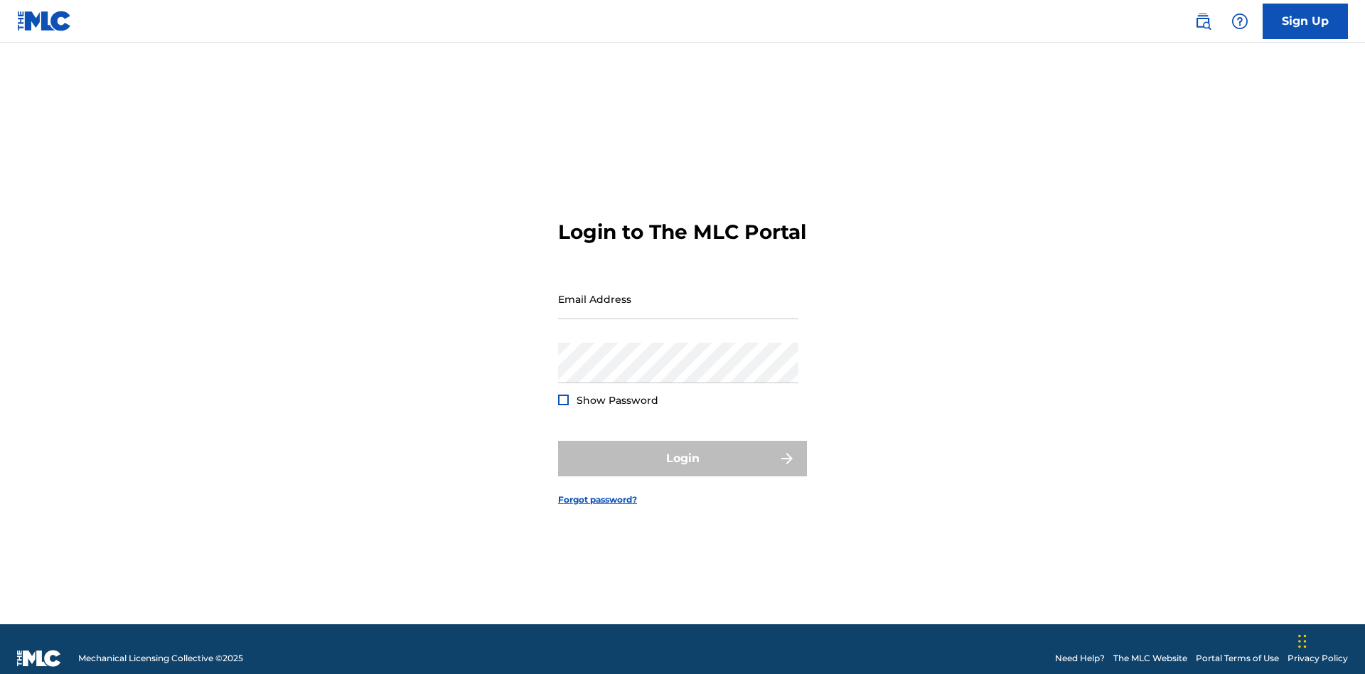 This screenshot has height=674, width=1365. What do you see at coordinates (682, 232) in the screenshot?
I see `h3: Login to The MLC Portal` at bounding box center [682, 232].